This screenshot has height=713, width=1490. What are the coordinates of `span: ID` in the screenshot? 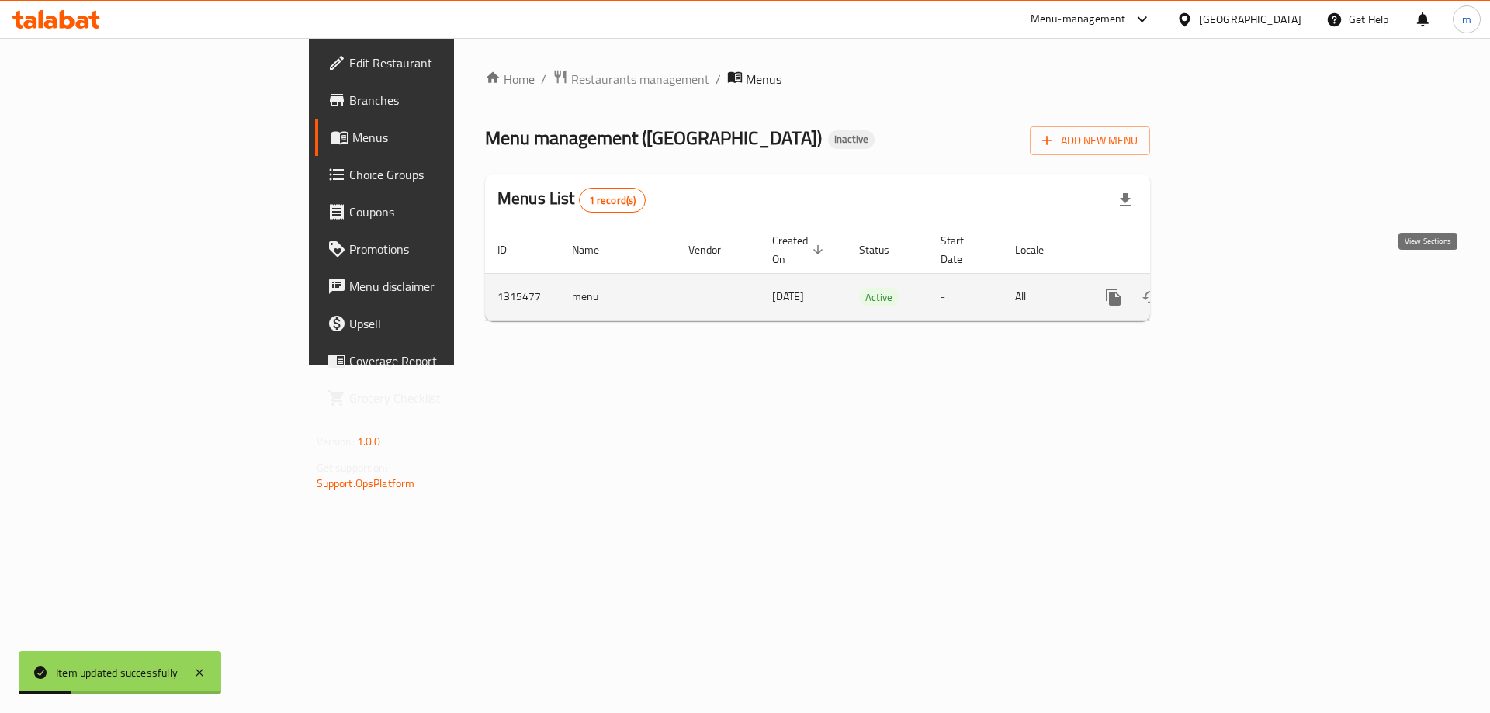 It's located at (512, 250).